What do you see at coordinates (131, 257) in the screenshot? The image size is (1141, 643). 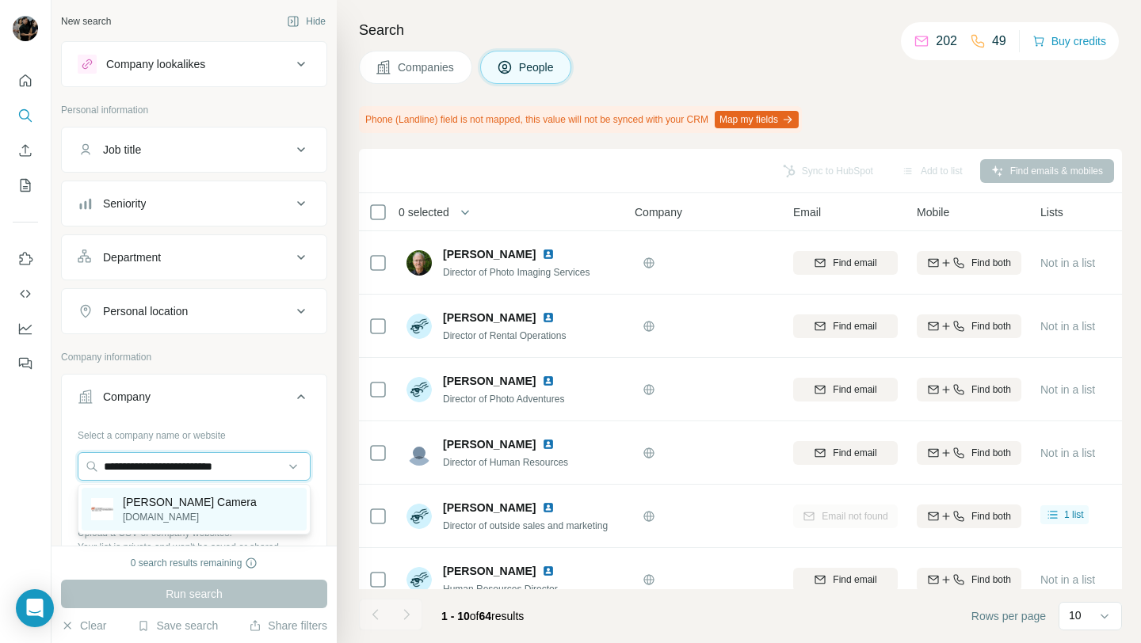 I see `div: Department` at bounding box center [131, 257].